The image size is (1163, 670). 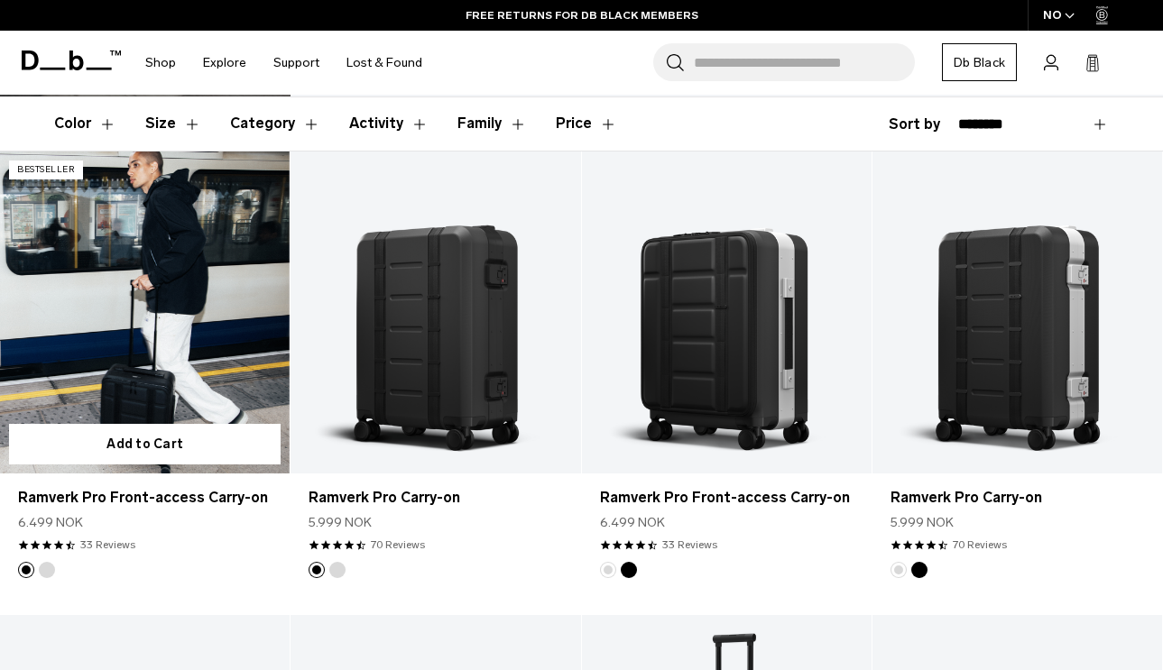 I want to click on nav: Main Navigation, so click(x=283, y=62).